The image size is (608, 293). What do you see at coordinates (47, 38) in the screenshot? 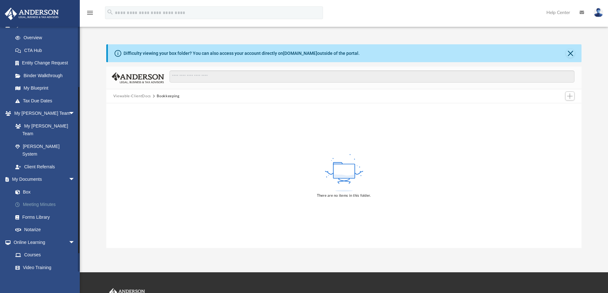
I see `a: Overview` at bounding box center [47, 38].